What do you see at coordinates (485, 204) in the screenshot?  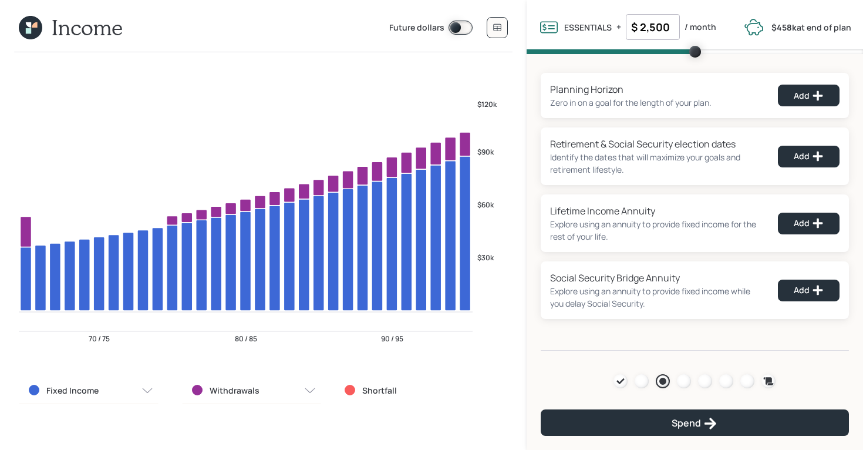 I see `tspan: $60k` at bounding box center [485, 204].